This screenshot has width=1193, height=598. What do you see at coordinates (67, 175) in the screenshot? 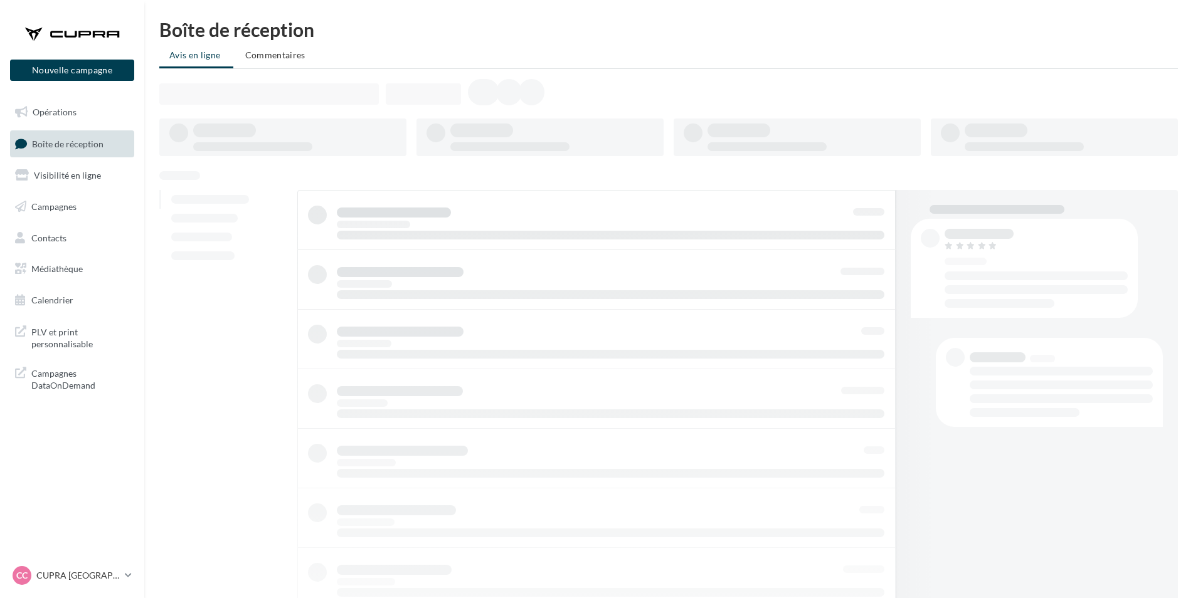
I see `span: Visibilité en ligne` at bounding box center [67, 175].